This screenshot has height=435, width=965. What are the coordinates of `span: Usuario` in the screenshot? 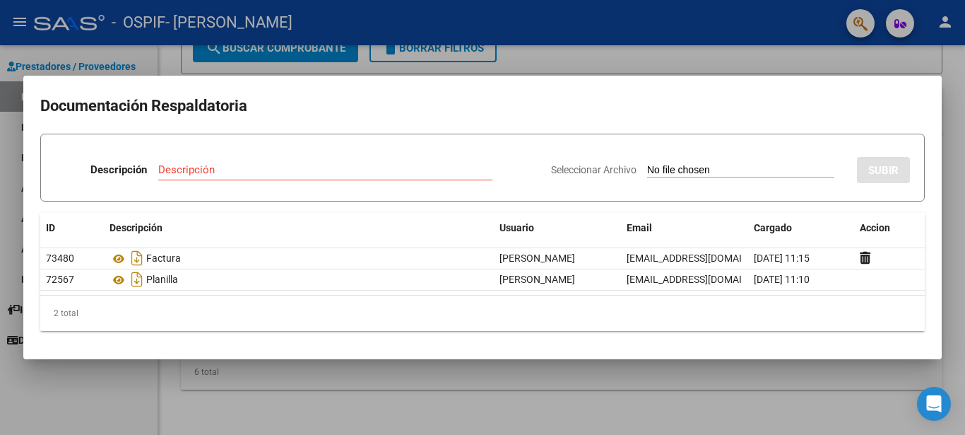 It's located at (517, 228).